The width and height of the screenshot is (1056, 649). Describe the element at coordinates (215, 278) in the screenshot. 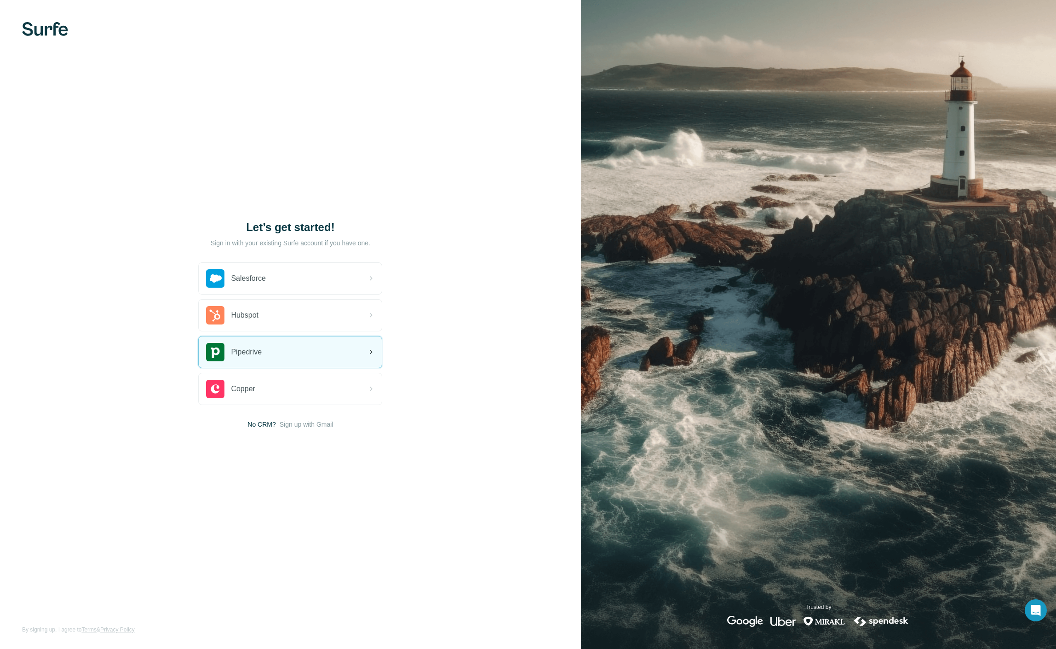

I see `img: salesforce's logo` at that location.